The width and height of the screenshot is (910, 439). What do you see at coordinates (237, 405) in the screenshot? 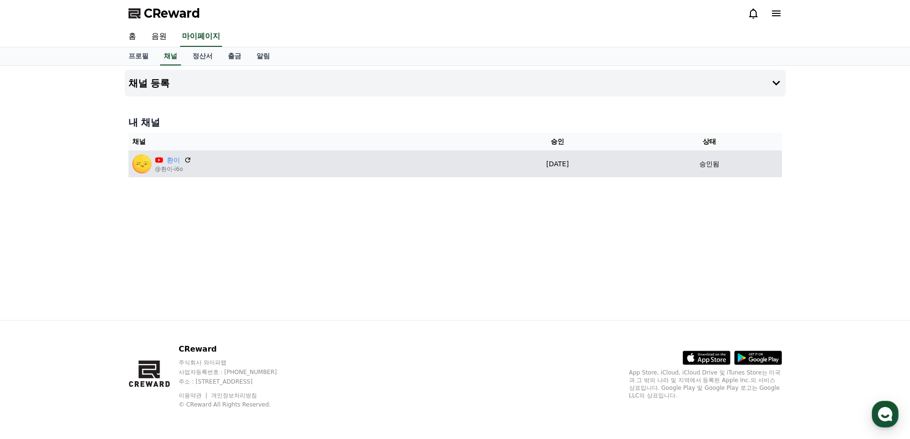
I see `p: © CReward All Rights Reserved.` at bounding box center [237, 405].